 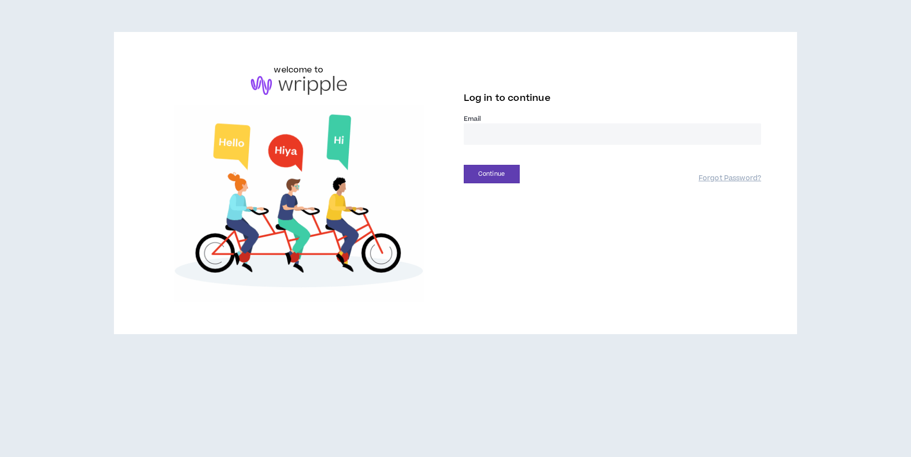 I want to click on img: Welcome to Wripple, so click(x=299, y=204).